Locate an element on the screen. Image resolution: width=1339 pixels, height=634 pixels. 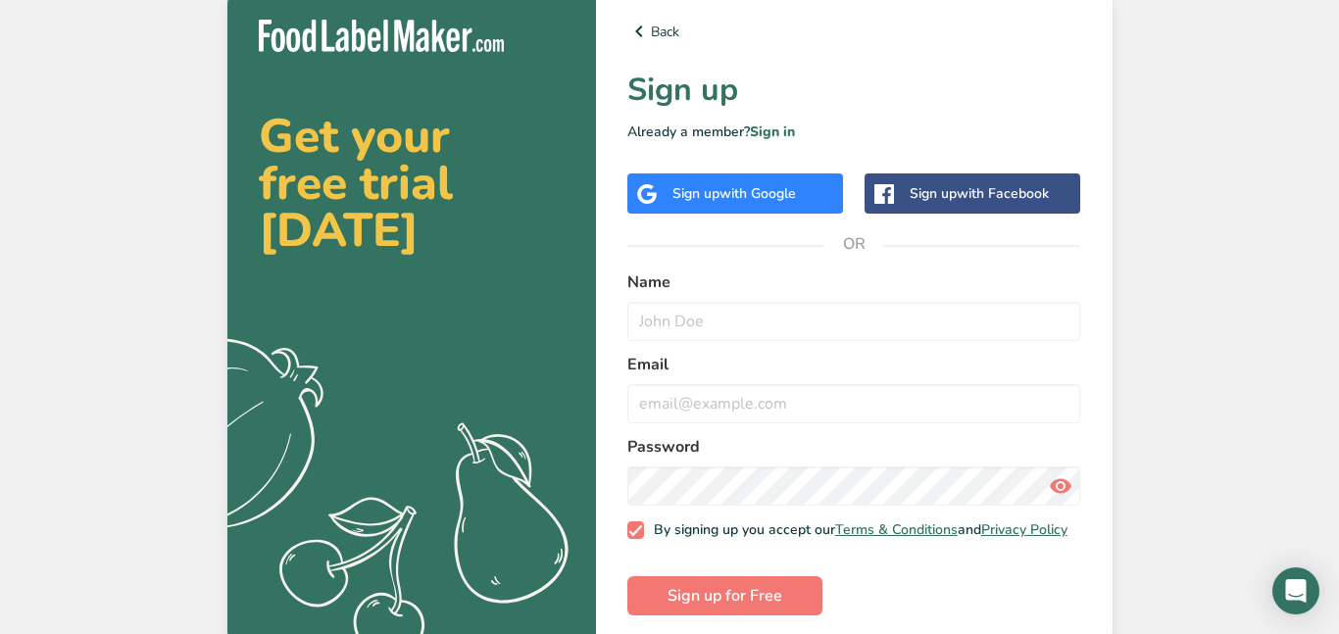
span: OR is located at coordinates (854, 244).